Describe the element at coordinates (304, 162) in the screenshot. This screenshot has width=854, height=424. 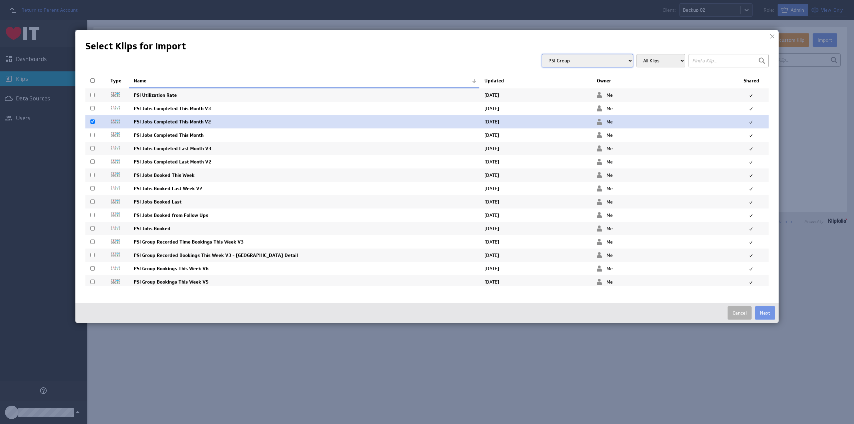
I see `td: PSI Jobs Completed Last Month V2` at that location.